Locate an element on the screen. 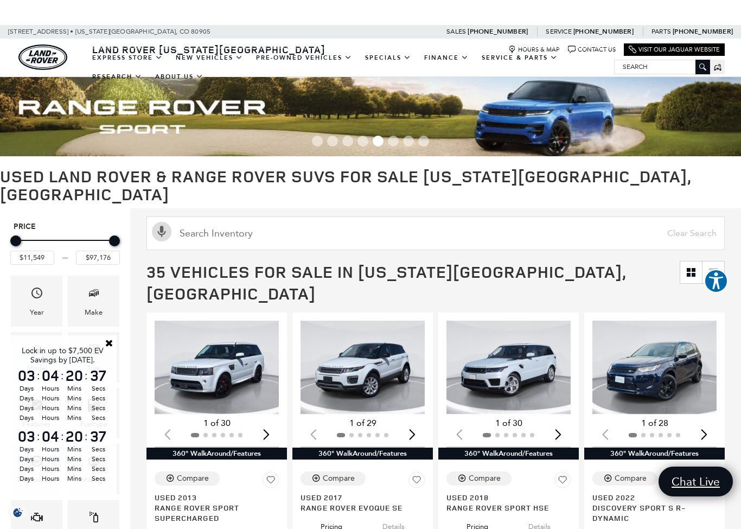 Image resolution: width=741 pixels, height=529 pixels. img: 2018 Land Rover Range Rover Sport HSE 1 is located at coordinates (508, 367).